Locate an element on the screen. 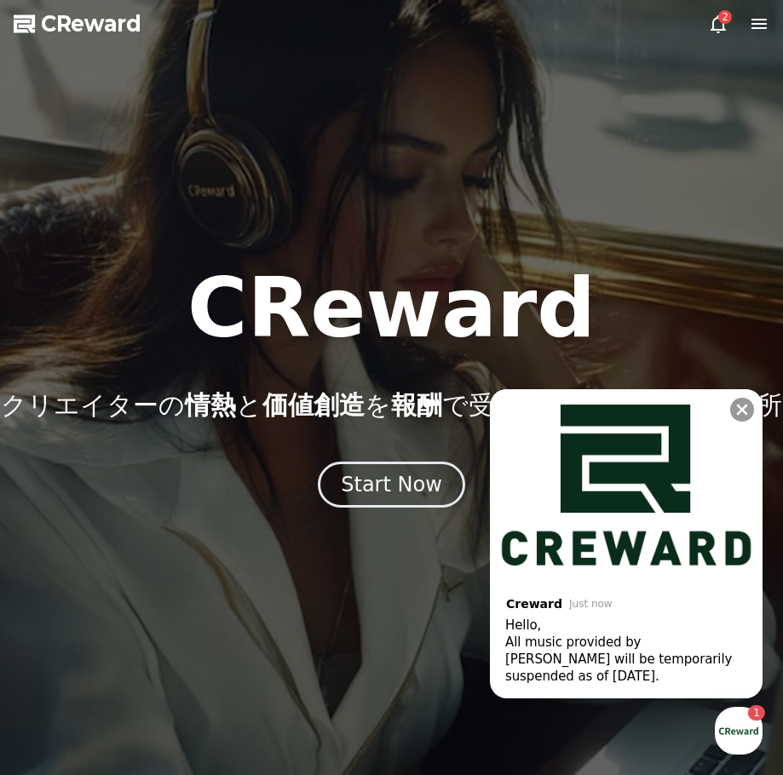  span: 価値創造 is located at coordinates (313, 405).